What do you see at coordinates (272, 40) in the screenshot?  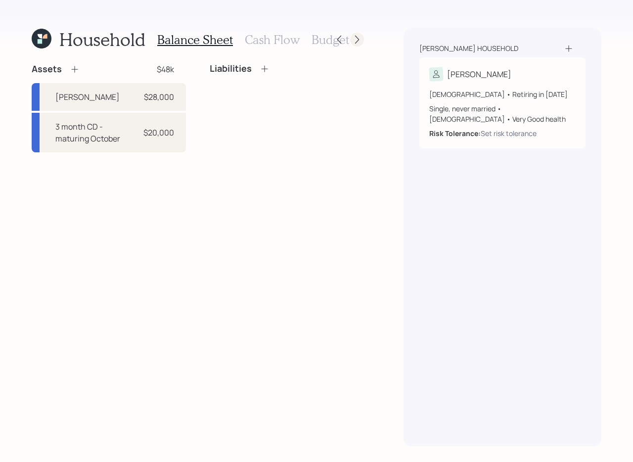 I see `h3: Cash Flow` at bounding box center [272, 40].